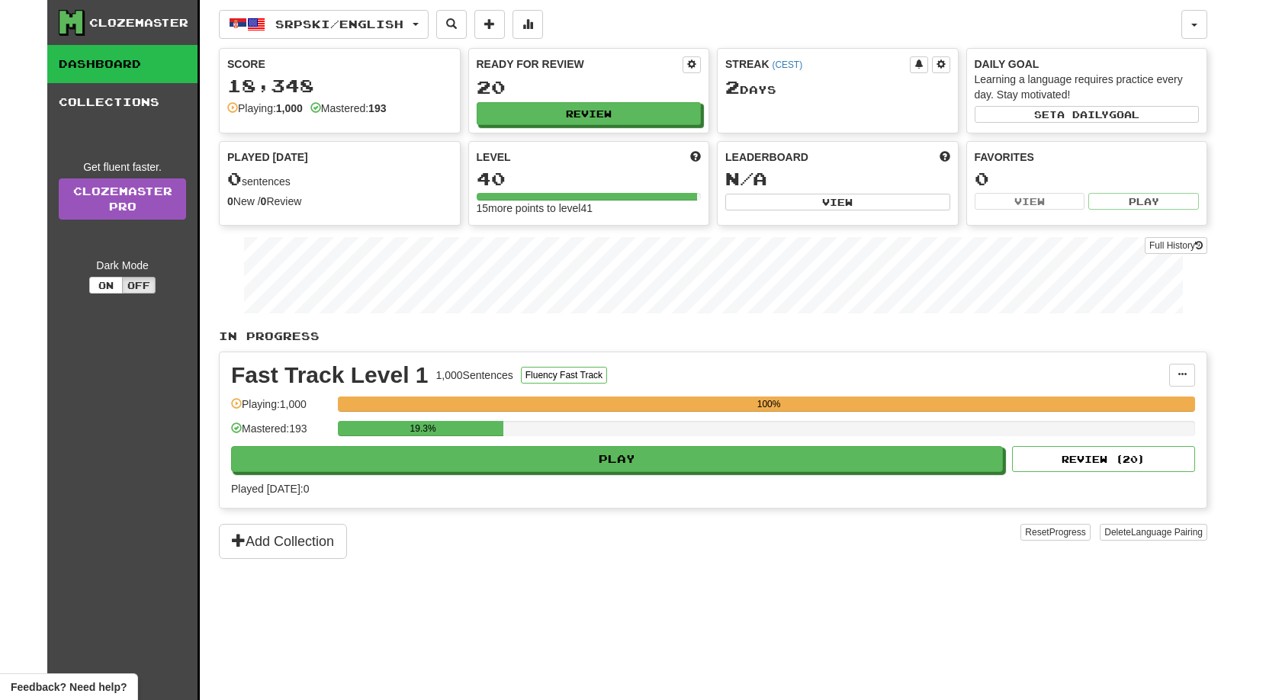  Describe the element at coordinates (1087, 157) in the screenshot. I see `div: Favorites` at that location.